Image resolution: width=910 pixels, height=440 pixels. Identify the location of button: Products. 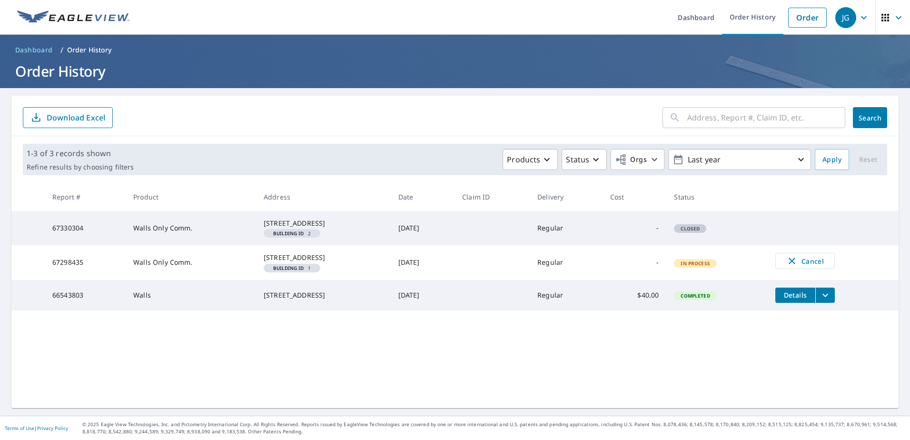
(530, 159).